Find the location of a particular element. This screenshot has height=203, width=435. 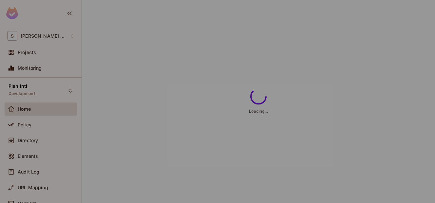

img: SReyMgAAAABJRU5ErkJggg== is located at coordinates (12, 13).